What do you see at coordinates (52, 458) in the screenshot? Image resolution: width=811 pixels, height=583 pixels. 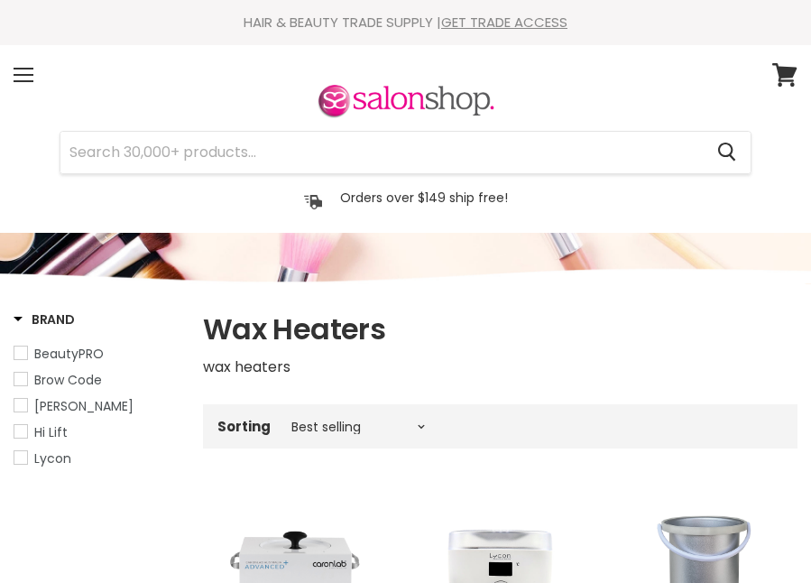 I see `span: Lycon` at bounding box center [52, 458].